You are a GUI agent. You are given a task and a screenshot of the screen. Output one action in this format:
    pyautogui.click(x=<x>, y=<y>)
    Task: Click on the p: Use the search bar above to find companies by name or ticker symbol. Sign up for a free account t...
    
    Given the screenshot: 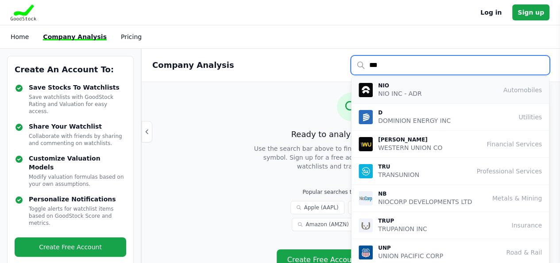 What is the action you would take?
    pyautogui.click(x=351, y=157)
    